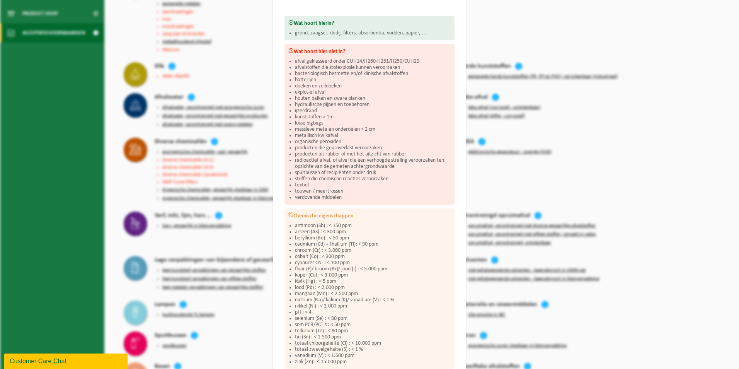 Image resolution: width=739 pixels, height=369 pixels. What do you see at coordinates (373, 179) in the screenshot?
I see `li: stoffen die chemische reacties veroorzaken` at bounding box center [373, 179].